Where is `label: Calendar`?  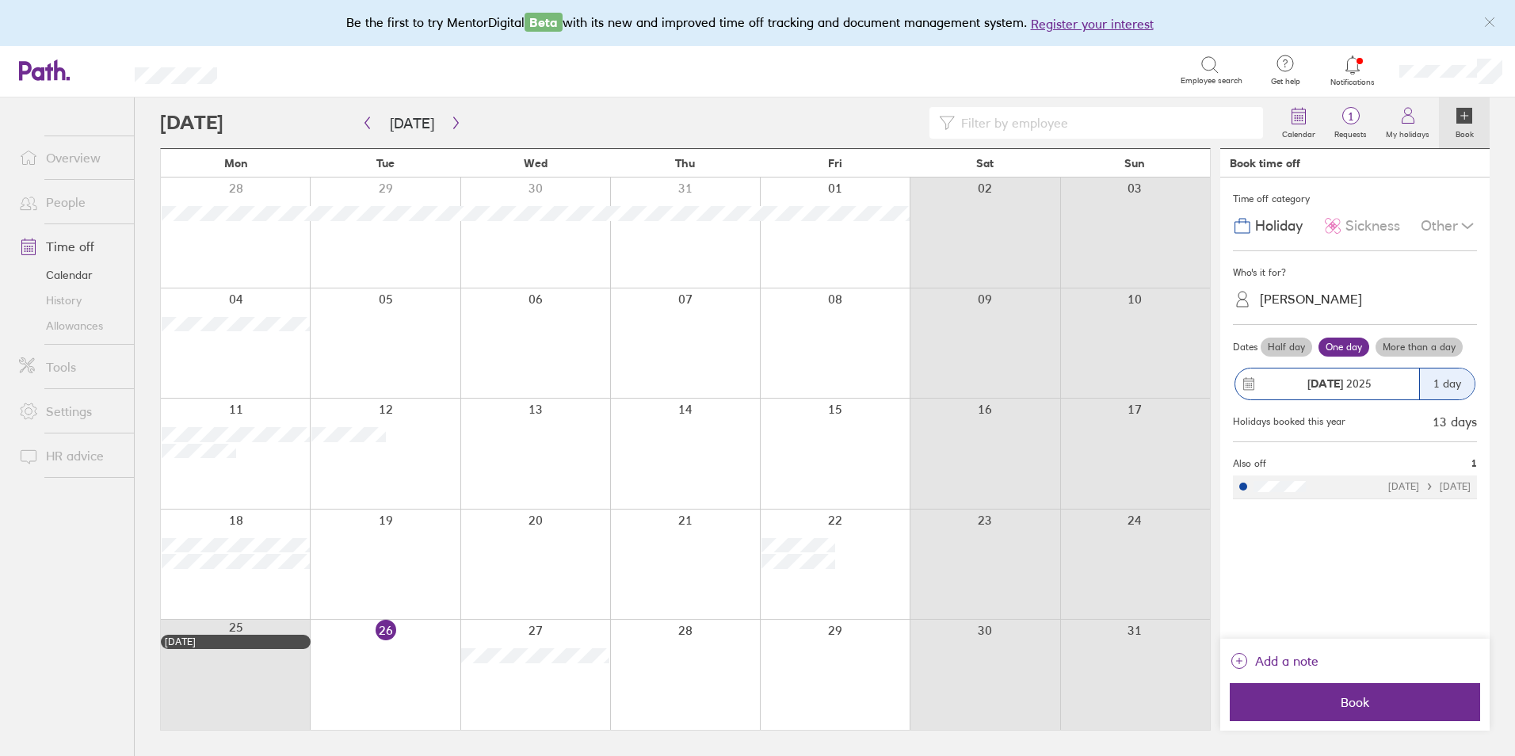 label: Calendar is located at coordinates (1299, 132).